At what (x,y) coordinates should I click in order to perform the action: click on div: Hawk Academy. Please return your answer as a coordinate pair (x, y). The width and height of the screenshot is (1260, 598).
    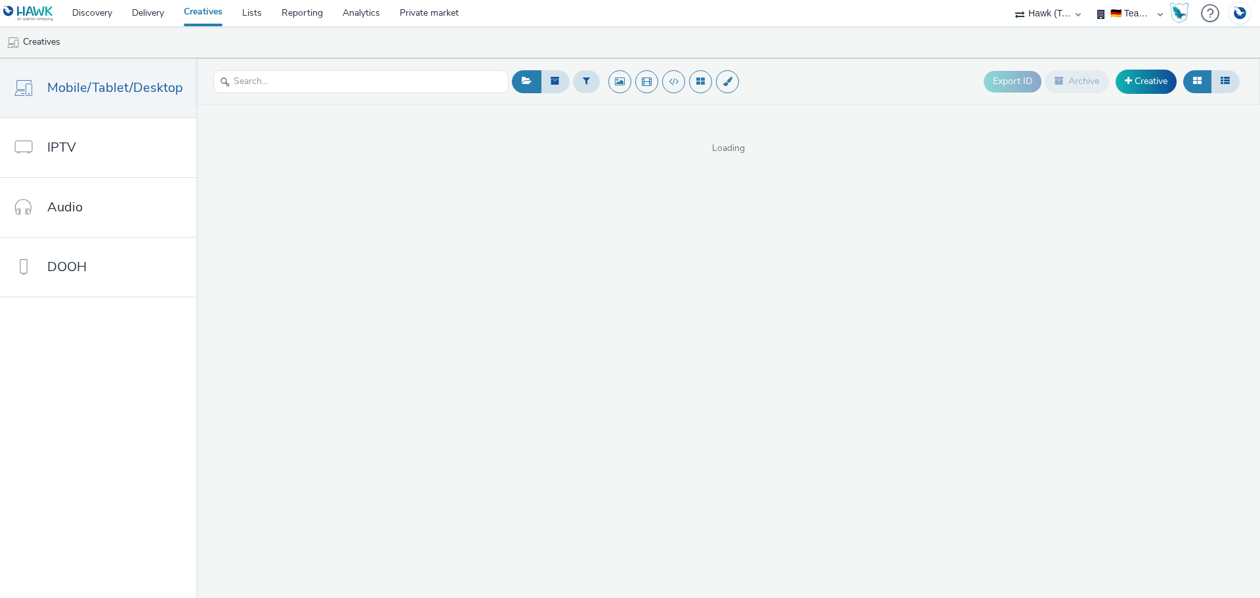
    Looking at the image, I should click on (1179, 13).